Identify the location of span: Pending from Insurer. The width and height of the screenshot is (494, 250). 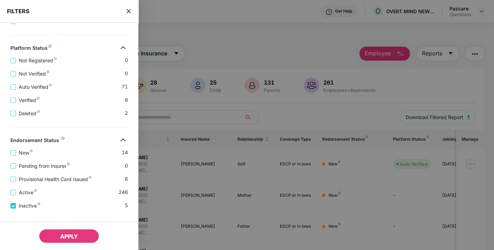
(44, 166).